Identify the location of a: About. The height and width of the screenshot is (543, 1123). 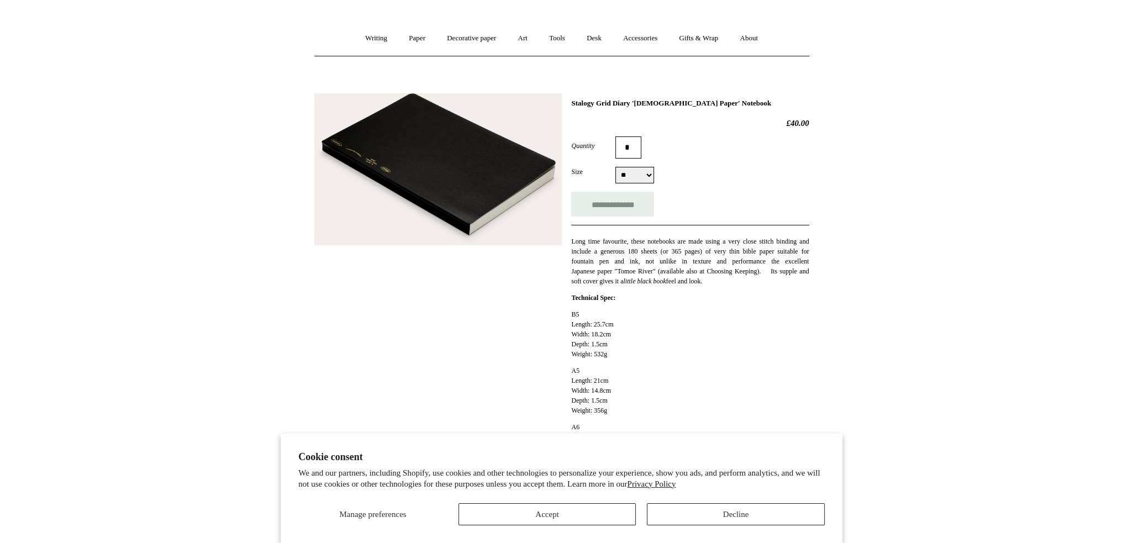
(748, 38).